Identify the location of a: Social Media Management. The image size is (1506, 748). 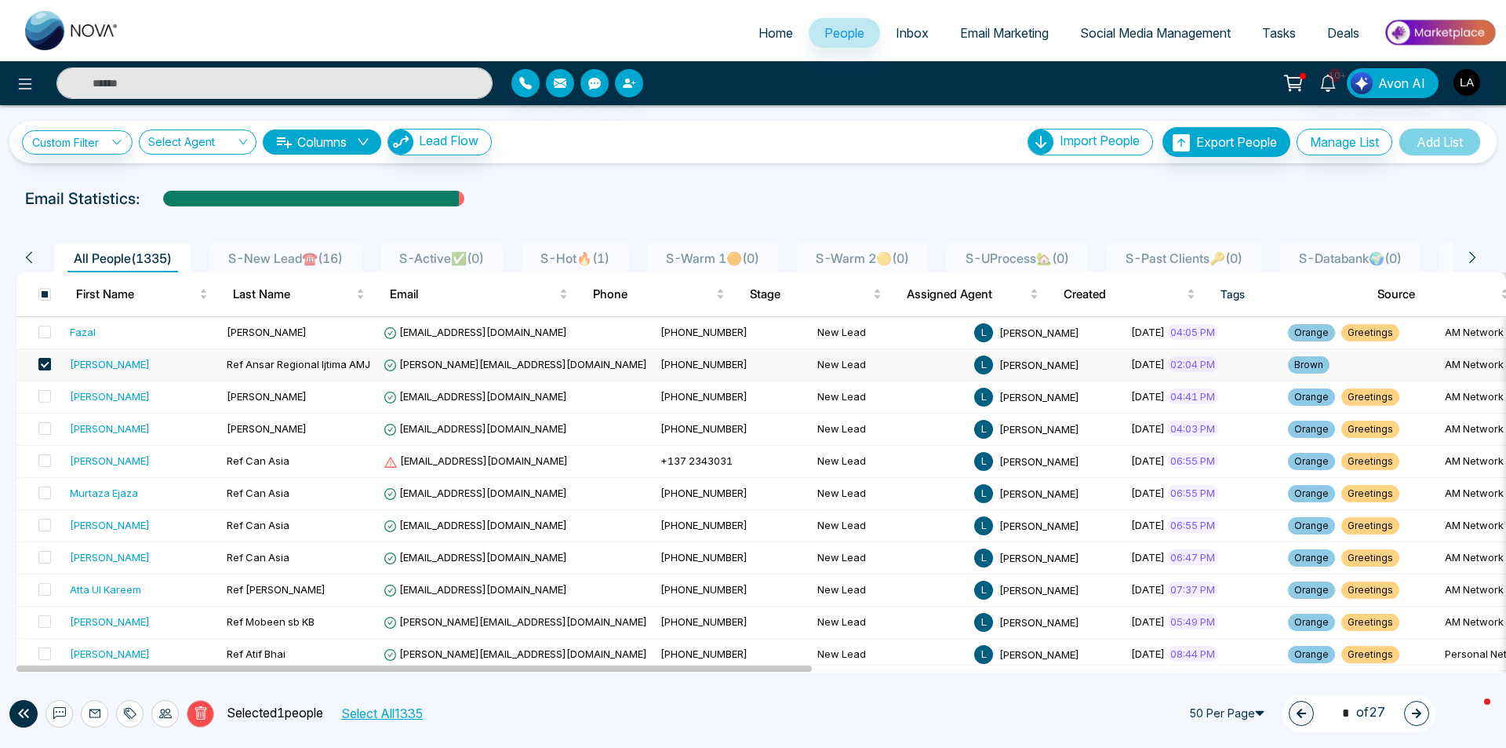
(1156, 33).